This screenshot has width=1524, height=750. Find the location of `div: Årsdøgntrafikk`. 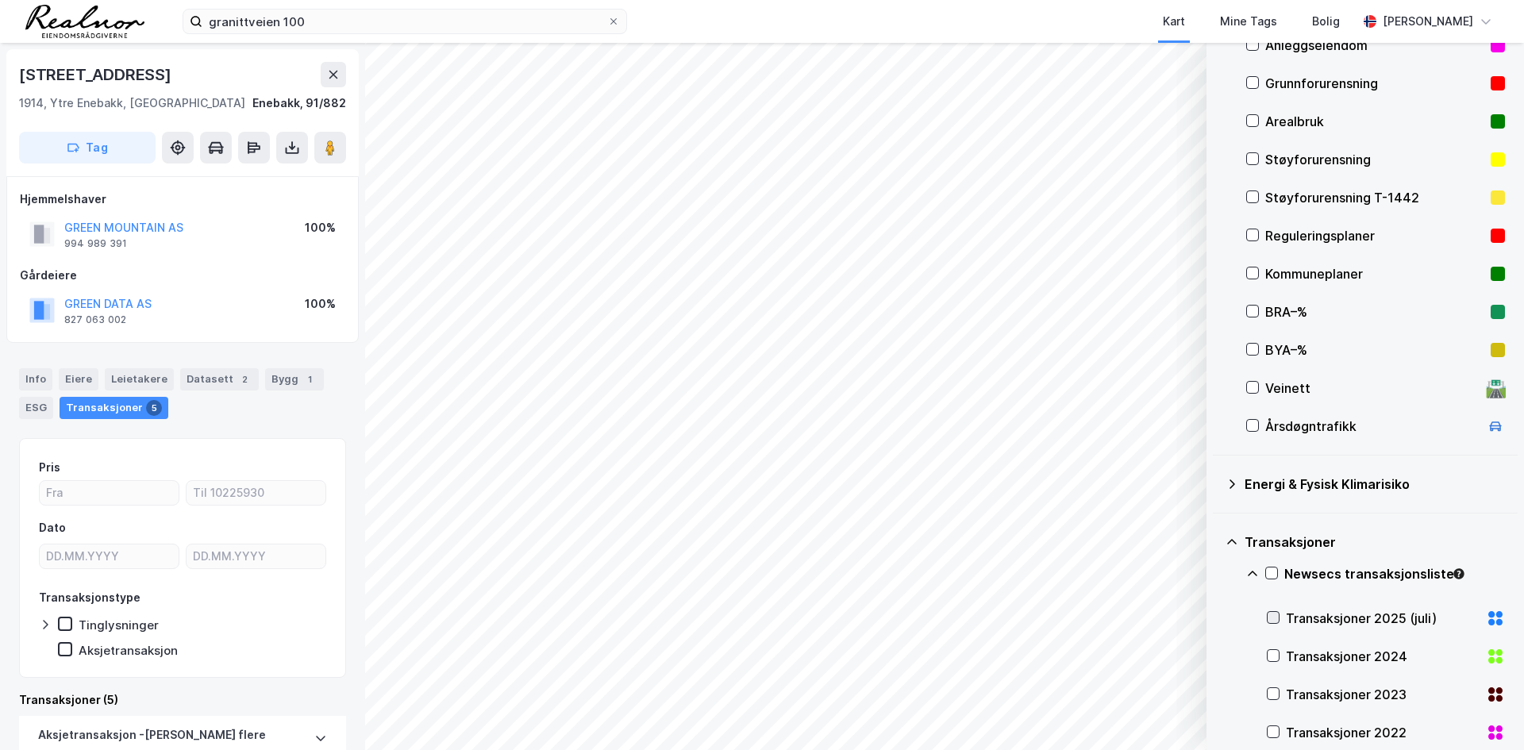

div: Årsdøgntrafikk is located at coordinates (1373, 426).